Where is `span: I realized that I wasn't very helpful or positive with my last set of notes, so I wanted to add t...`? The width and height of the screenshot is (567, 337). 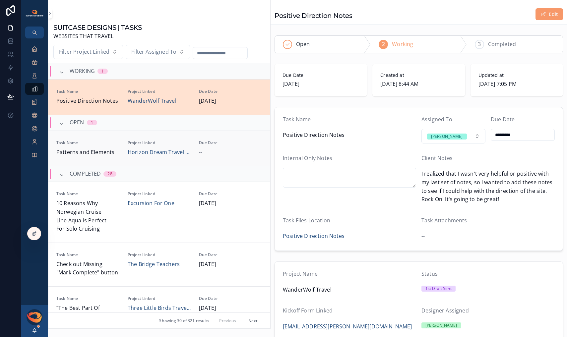 span: I realized that I wasn't very helpful or positive with my last set of notes, so I wanted to add t... is located at coordinates (488, 187).